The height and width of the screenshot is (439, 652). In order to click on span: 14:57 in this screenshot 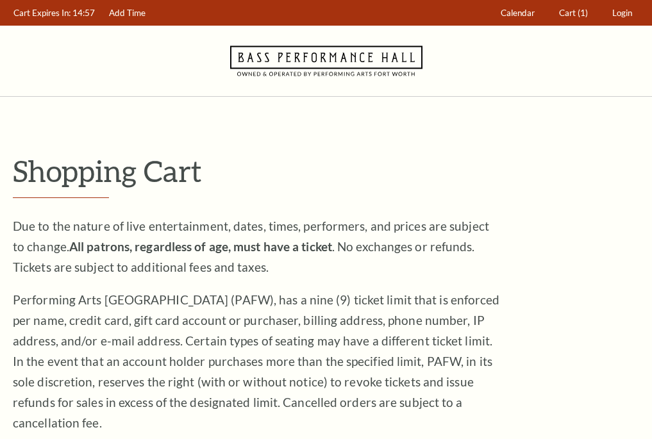, I will do `click(83, 13)`.